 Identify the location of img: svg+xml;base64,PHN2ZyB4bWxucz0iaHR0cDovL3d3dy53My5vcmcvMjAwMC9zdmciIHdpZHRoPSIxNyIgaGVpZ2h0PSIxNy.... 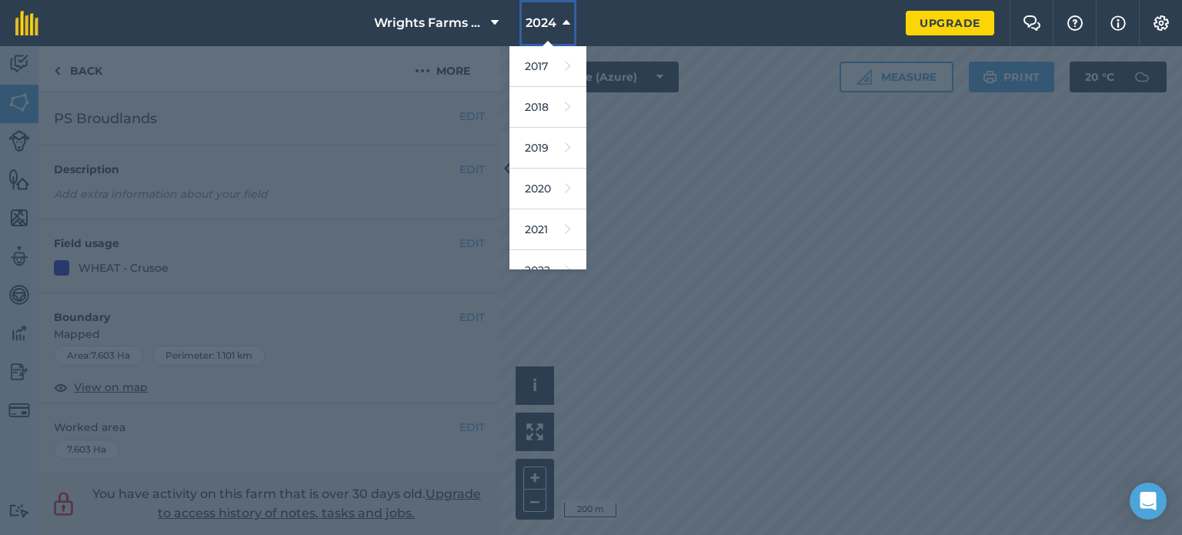
(1118, 23).